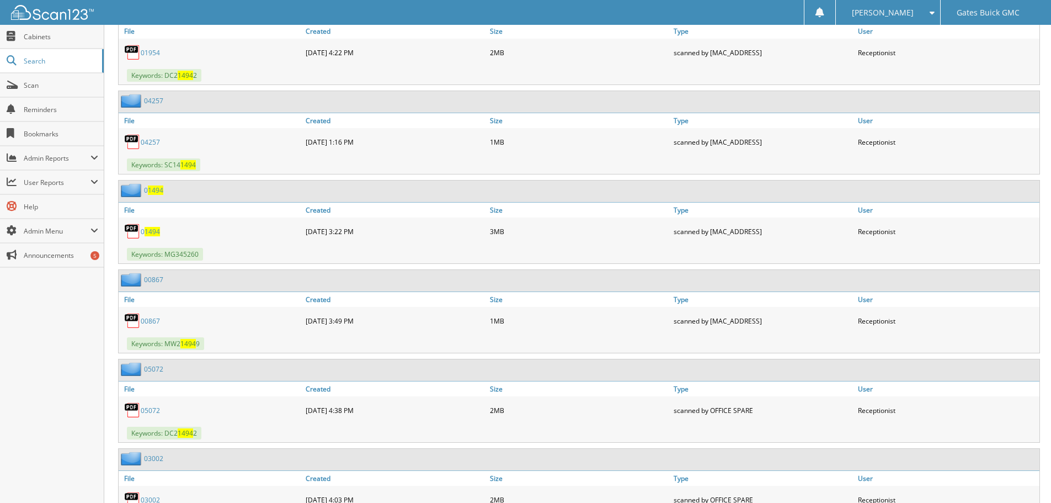 The height and width of the screenshot is (503, 1051). What do you see at coordinates (580, 231) in the screenshot?
I see `div: 3MB` at bounding box center [580, 231].